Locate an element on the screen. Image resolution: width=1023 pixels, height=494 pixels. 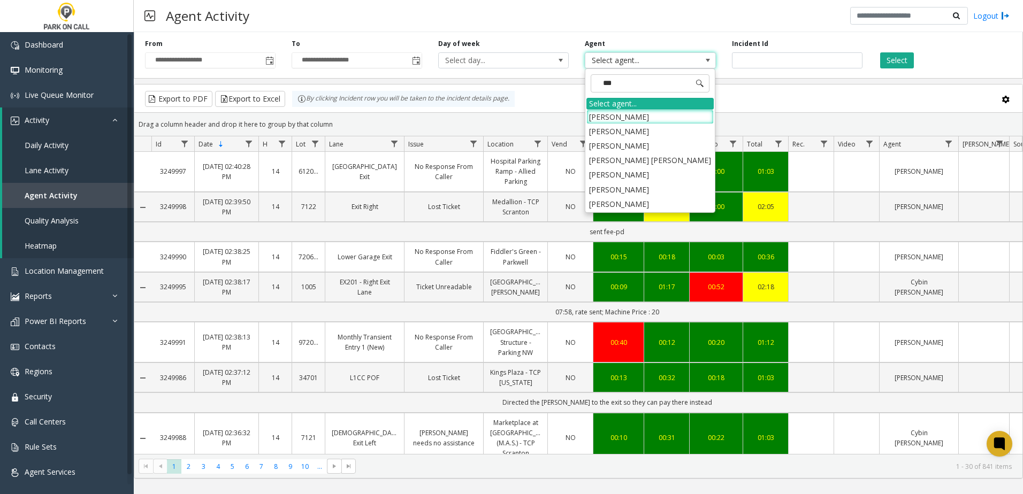
div: 01:03 is located at coordinates (766, 171).